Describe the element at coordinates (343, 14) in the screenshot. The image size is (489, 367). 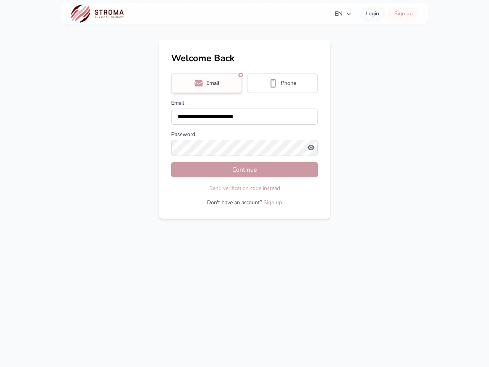
I see `button: EN` at that location.